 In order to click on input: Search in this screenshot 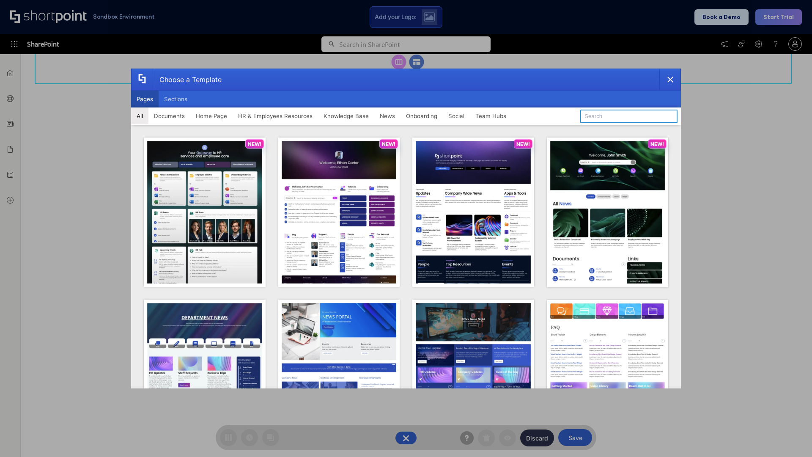, I will do `click(629, 116)`.